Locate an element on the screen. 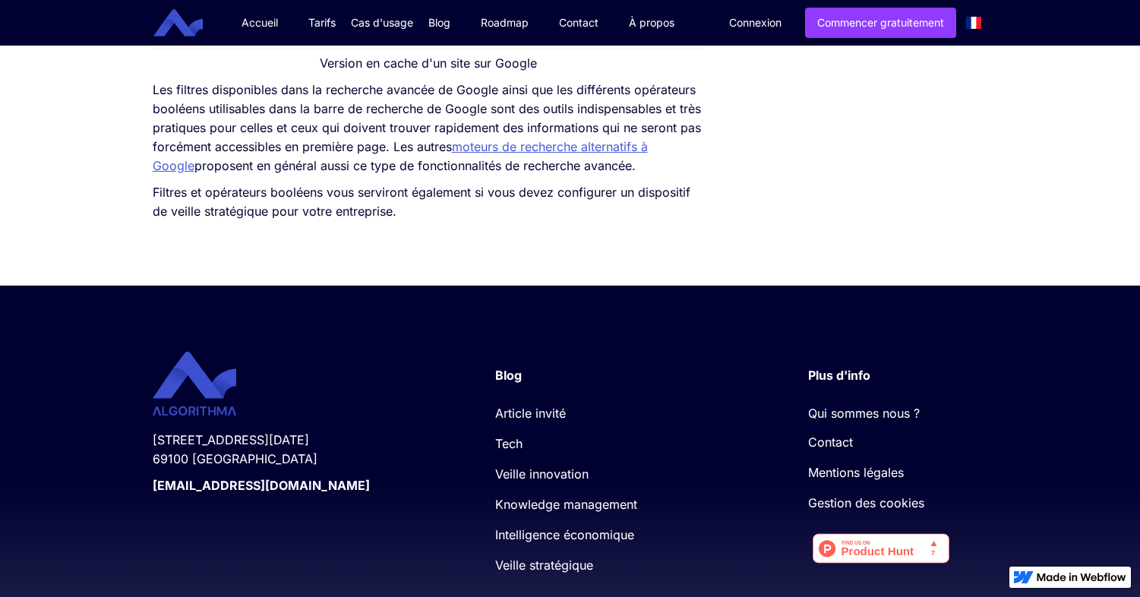 The image size is (1140, 597). a: Gestion des cookies is located at coordinates (890, 499).